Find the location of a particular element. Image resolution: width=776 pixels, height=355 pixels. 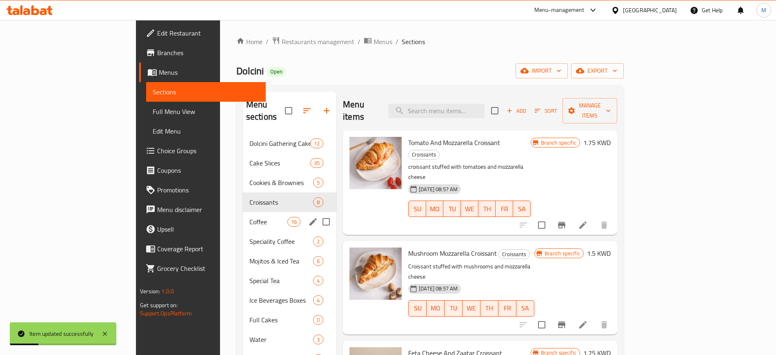

button: SU is located at coordinates (417, 308).